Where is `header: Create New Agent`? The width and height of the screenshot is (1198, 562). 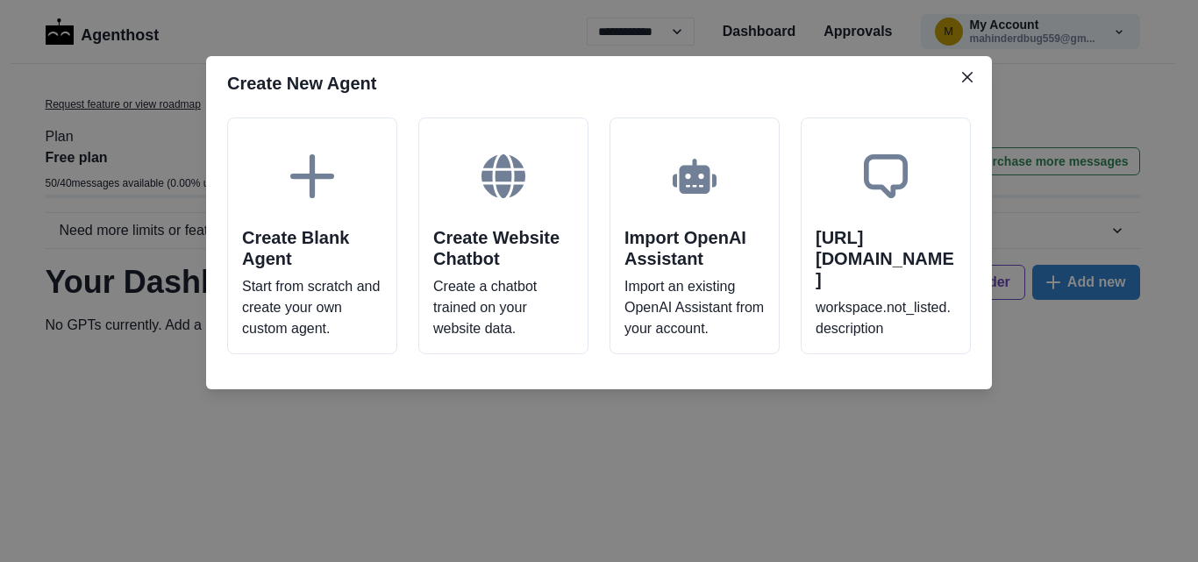
header: Create New Agent is located at coordinates (599, 83).